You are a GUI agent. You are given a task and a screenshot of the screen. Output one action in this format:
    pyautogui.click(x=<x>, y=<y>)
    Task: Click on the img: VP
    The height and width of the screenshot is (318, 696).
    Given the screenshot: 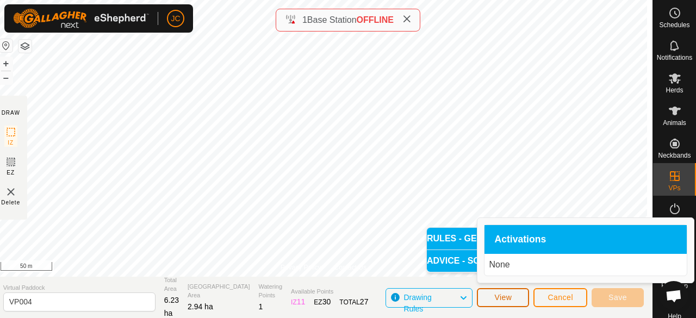 What is the action you would take?
    pyautogui.click(x=11, y=192)
    